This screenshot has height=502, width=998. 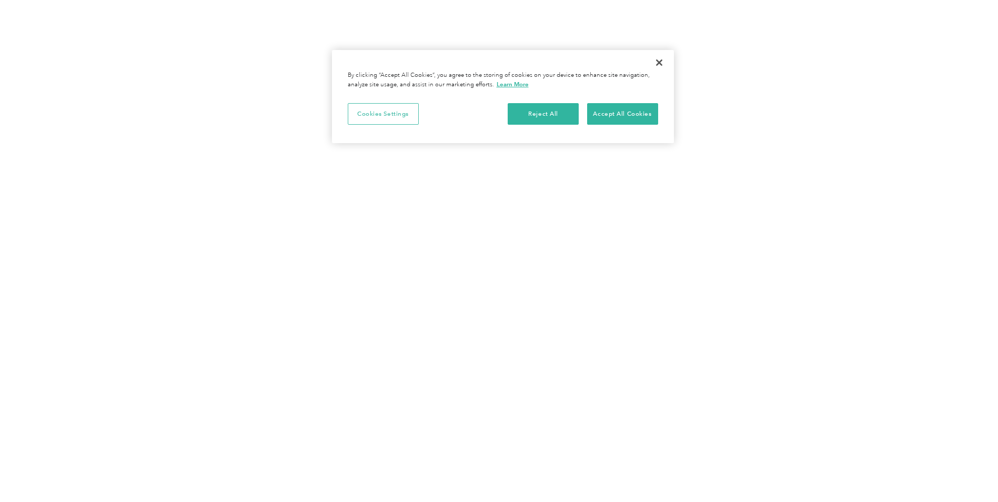 I want to click on div: By clicking “Accept All Cookies”, you agree to the storing of cookies on your device to enhance s..., so click(x=503, y=80).